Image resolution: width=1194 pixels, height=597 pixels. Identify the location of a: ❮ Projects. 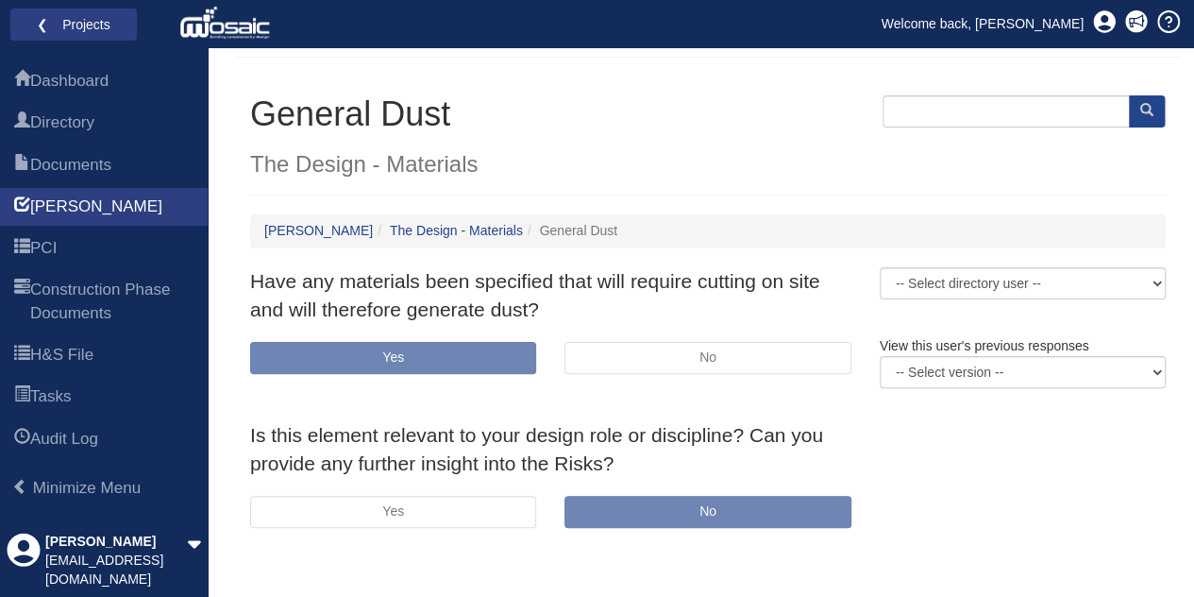
(74, 25).